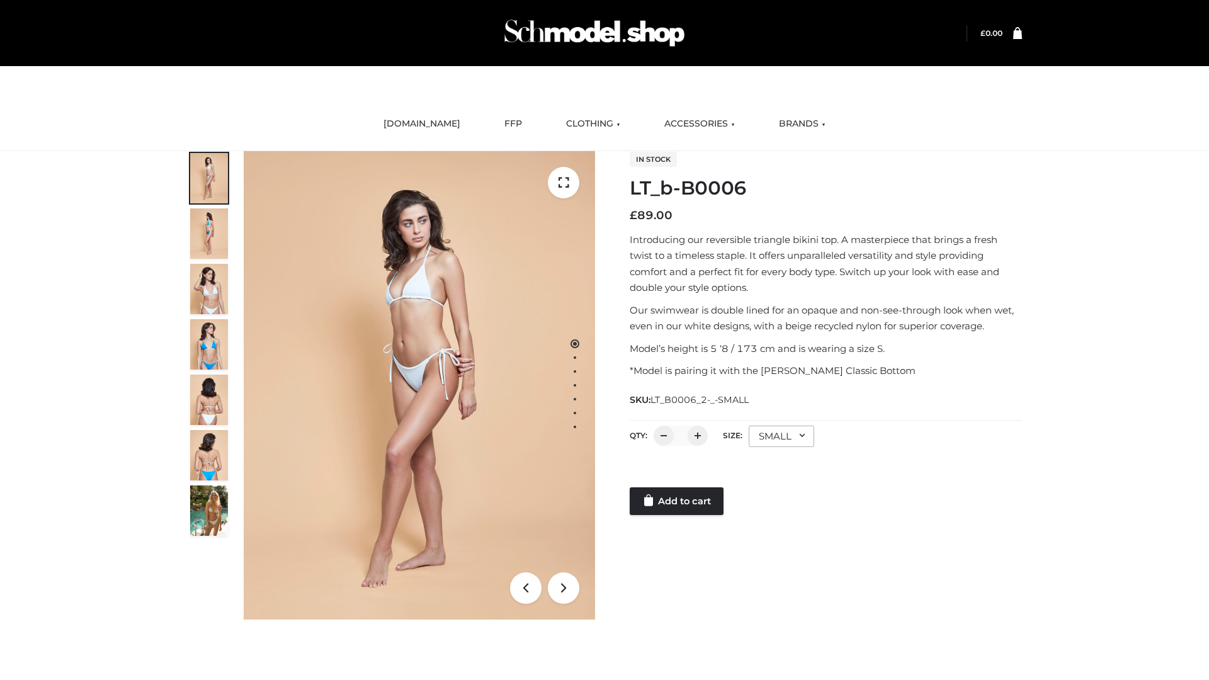 The height and width of the screenshot is (680, 1209). What do you see at coordinates (593, 124) in the screenshot?
I see `a: CLOTHING` at bounding box center [593, 124].